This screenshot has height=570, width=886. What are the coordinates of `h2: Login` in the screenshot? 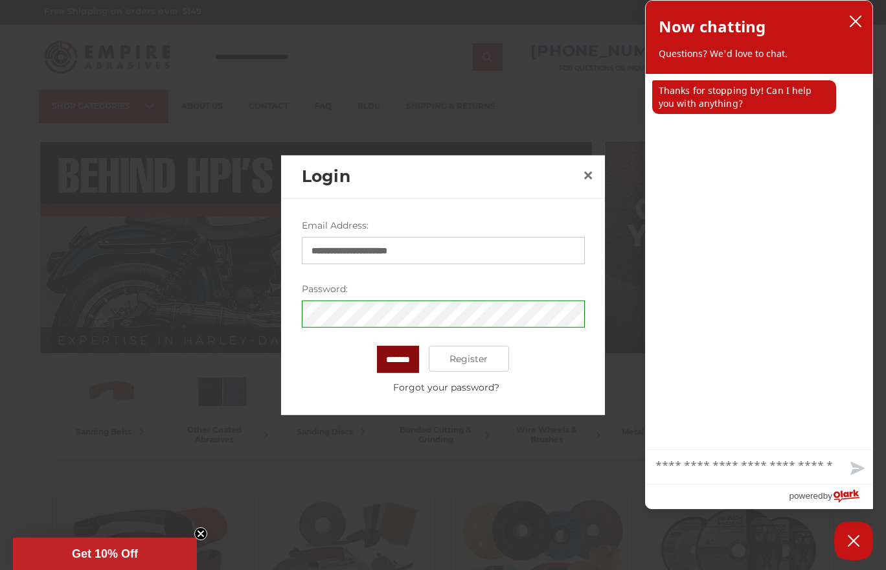 It's located at (440, 177).